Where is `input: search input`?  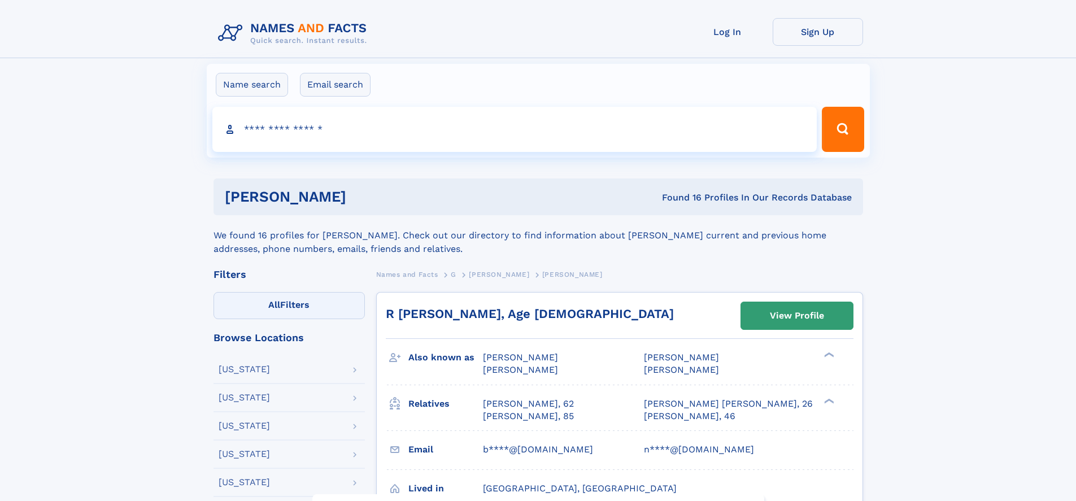
input: search input is located at coordinates (515, 129).